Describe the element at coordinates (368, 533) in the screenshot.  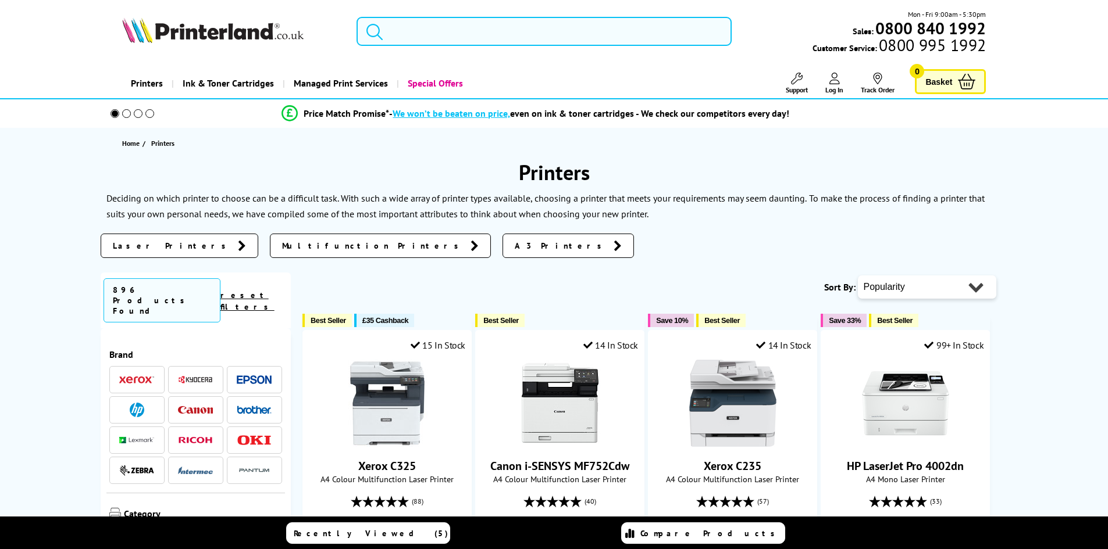
I see `a: Recently Viewed (5)` at that location.